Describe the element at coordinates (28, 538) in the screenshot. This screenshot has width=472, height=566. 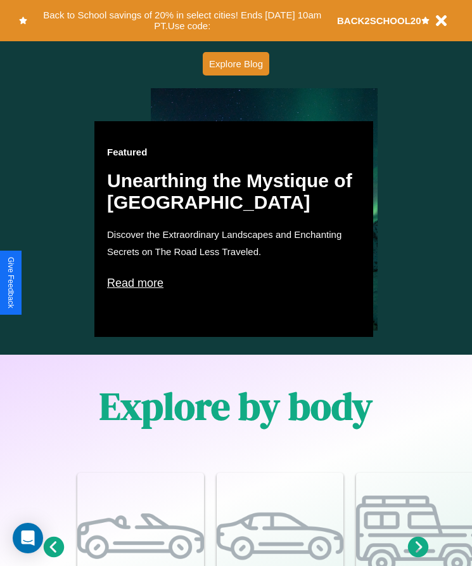
I see `div: Open Intercom Messenger` at that location.